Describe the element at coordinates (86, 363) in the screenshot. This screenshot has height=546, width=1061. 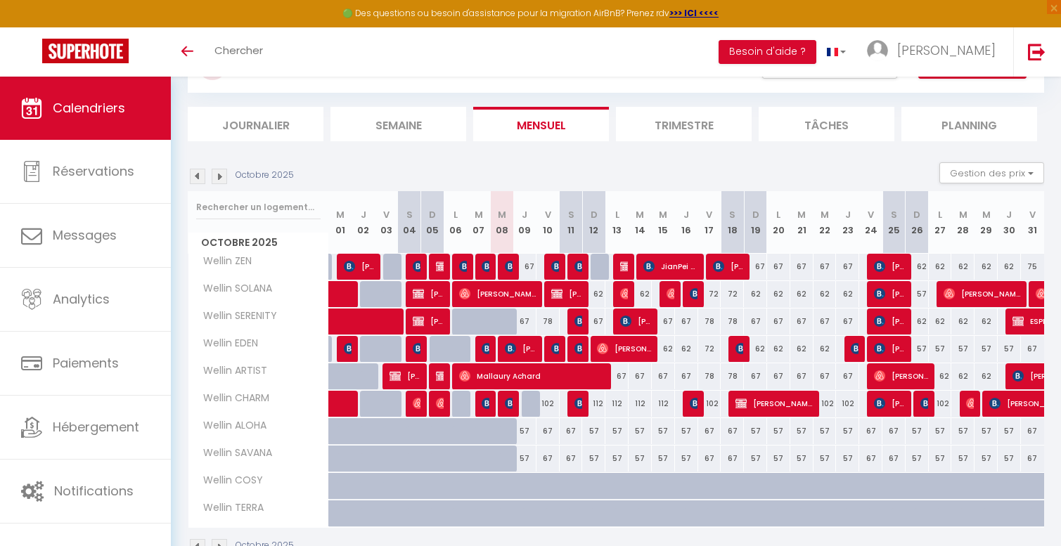
I see `span: Paiements` at that location.